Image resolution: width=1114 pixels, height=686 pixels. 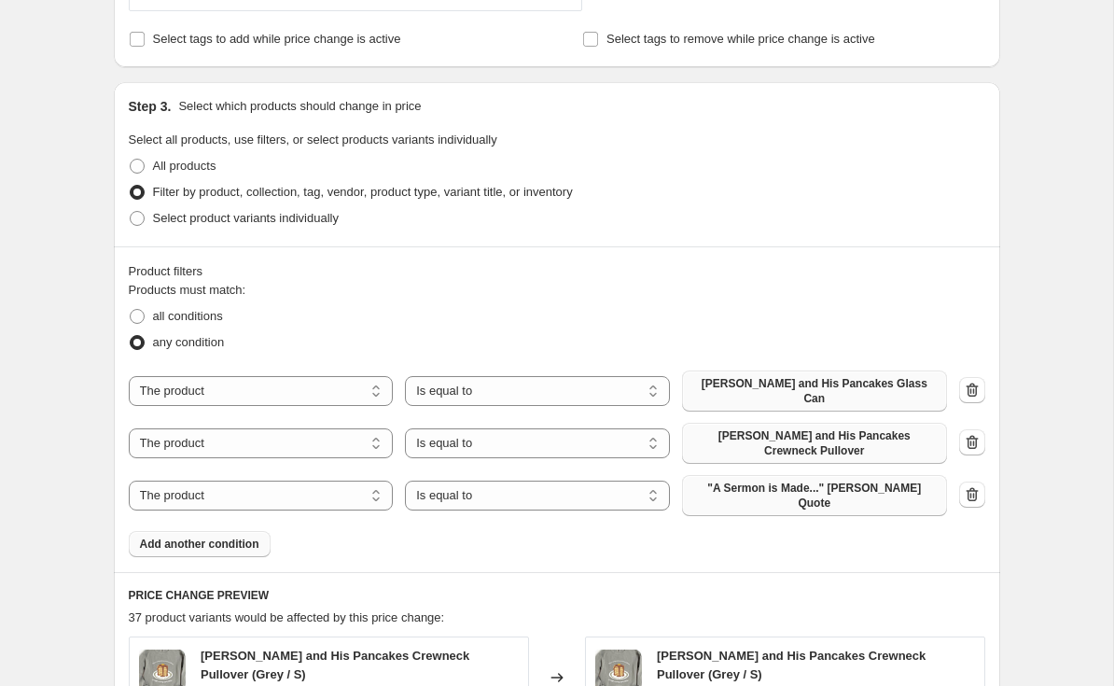 What do you see at coordinates (200, 544) in the screenshot?
I see `span: Add another condition` at bounding box center [200, 544].